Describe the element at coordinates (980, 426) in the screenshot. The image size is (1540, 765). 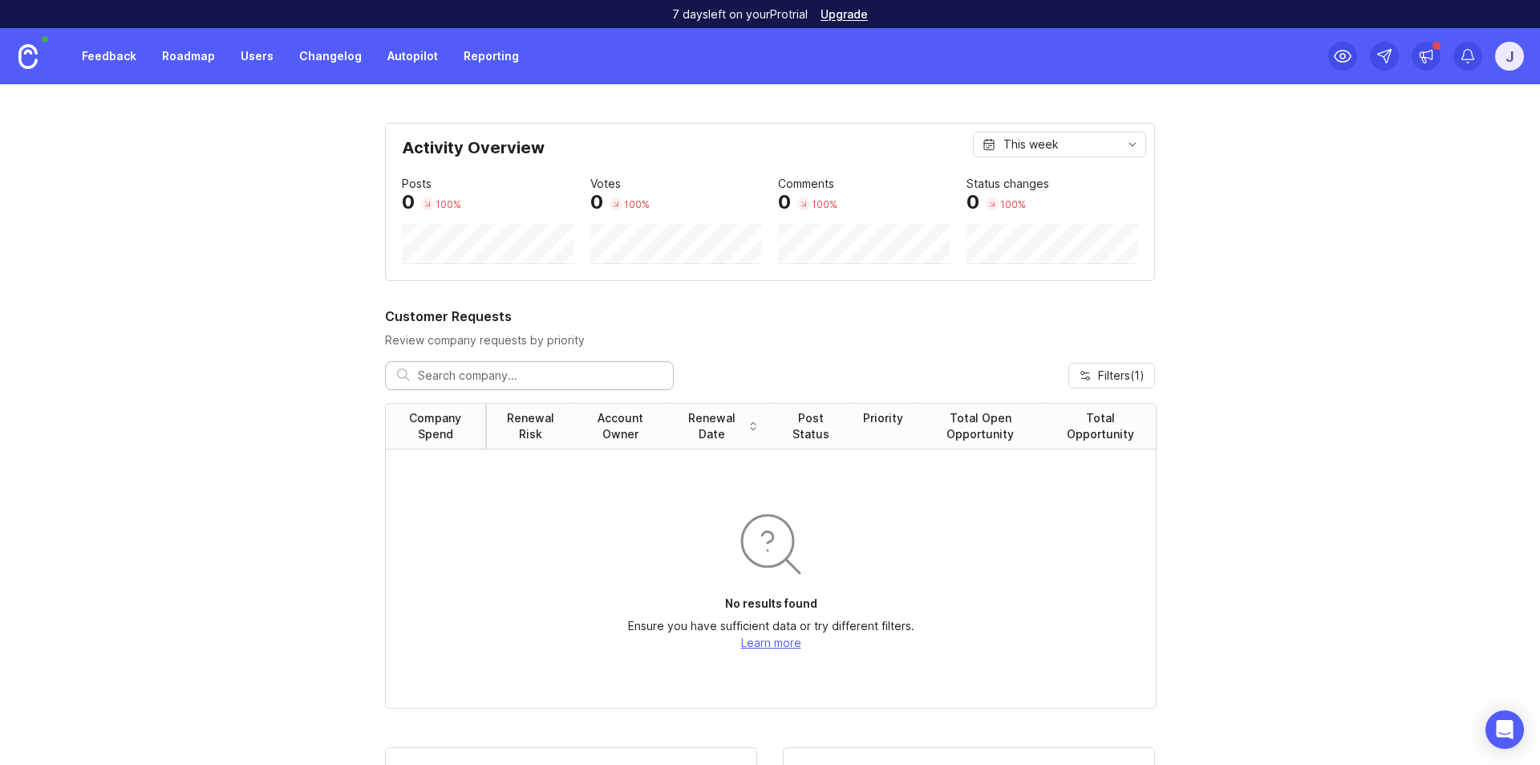
I see `div: Total Open Opportunity` at that location.